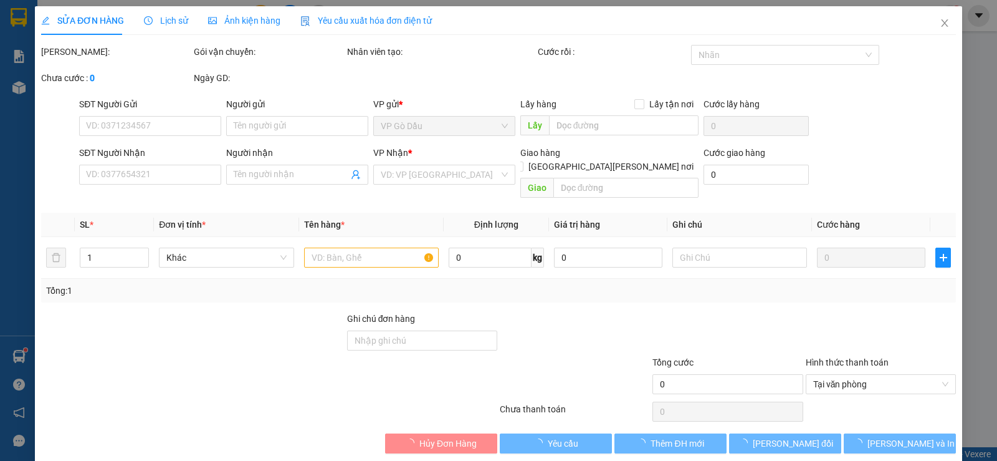 Image resolution: width=997 pixels, height=461 pixels. Describe the element at coordinates (269, 78) in the screenshot. I see `div: Ngày GD:` at that location.